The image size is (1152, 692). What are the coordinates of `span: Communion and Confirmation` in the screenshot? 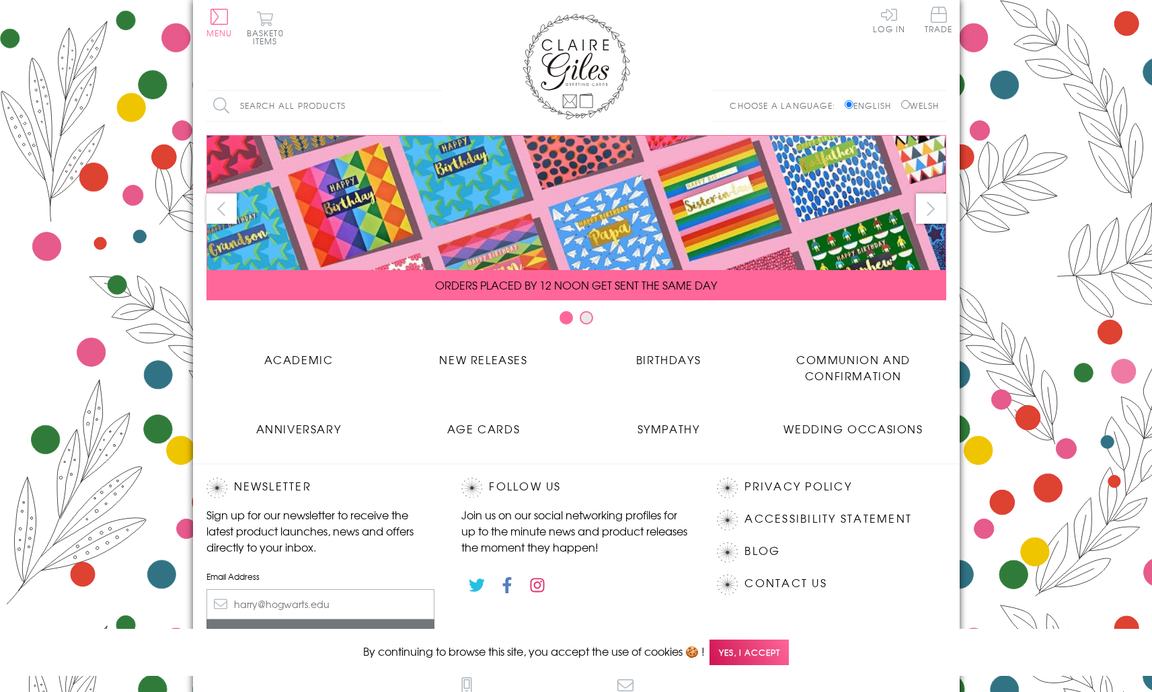 It's located at (853, 368).